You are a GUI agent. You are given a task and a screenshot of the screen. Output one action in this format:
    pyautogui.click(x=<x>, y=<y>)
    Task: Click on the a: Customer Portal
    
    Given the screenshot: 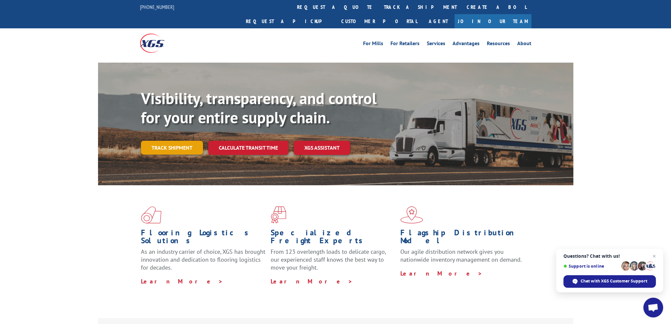 What is the action you would take?
    pyautogui.click(x=379, y=21)
    